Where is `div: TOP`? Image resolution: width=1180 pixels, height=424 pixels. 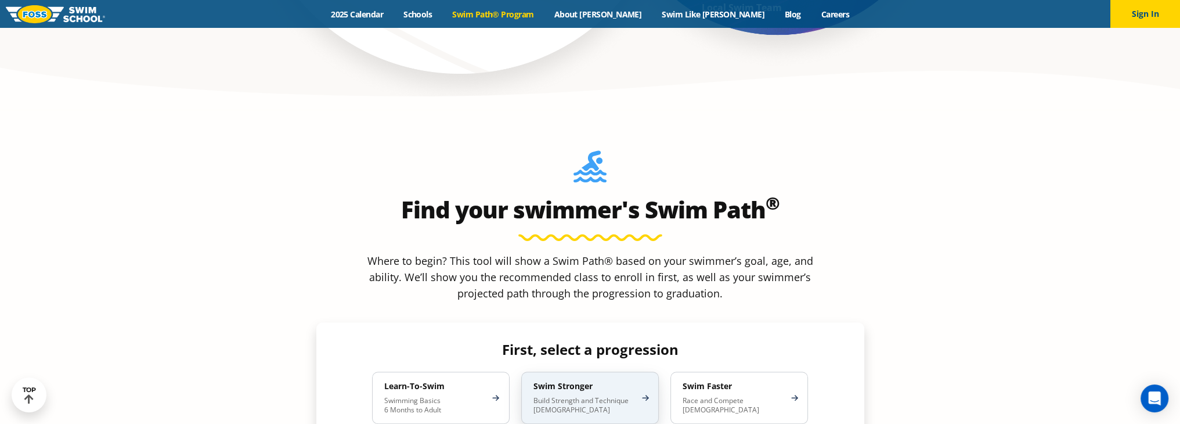
div: TOP is located at coordinates (29, 395).